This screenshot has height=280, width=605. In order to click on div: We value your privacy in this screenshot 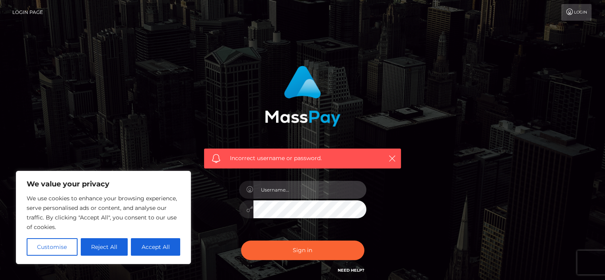, I will do `click(103, 217)`.